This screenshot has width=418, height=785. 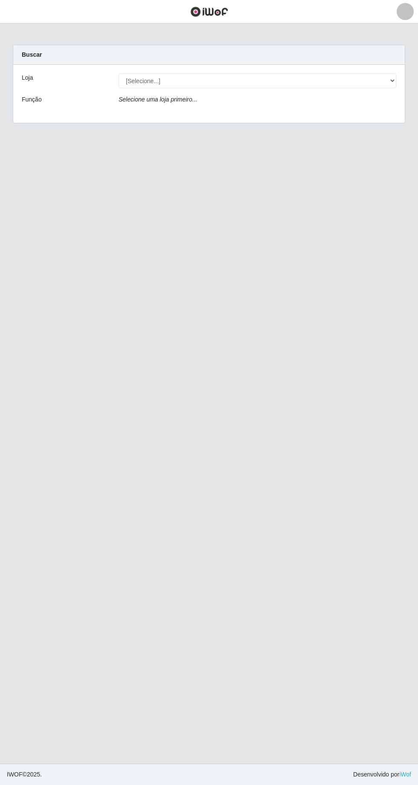 What do you see at coordinates (32, 55) in the screenshot?
I see `strong: Buscar` at bounding box center [32, 55].